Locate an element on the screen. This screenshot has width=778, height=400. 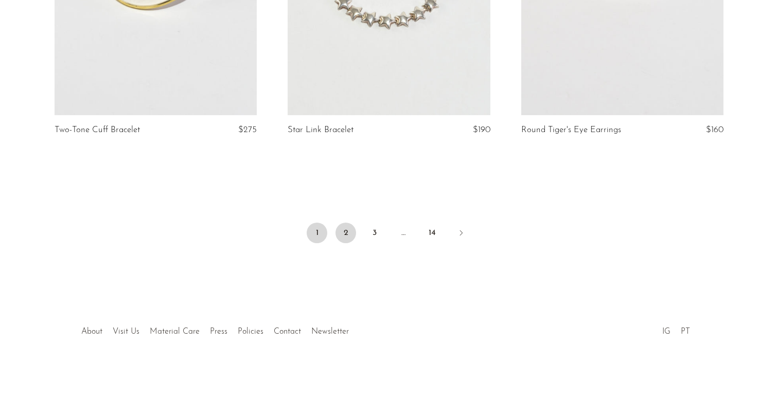
span: 1 is located at coordinates (317, 233).